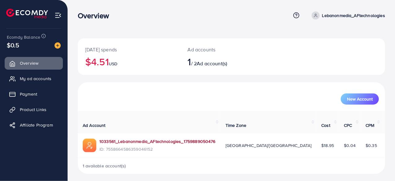 The width and height of the screenshot is (395, 181). What do you see at coordinates (96, 16) in the screenshot?
I see `h3: Overview` at bounding box center [96, 16].